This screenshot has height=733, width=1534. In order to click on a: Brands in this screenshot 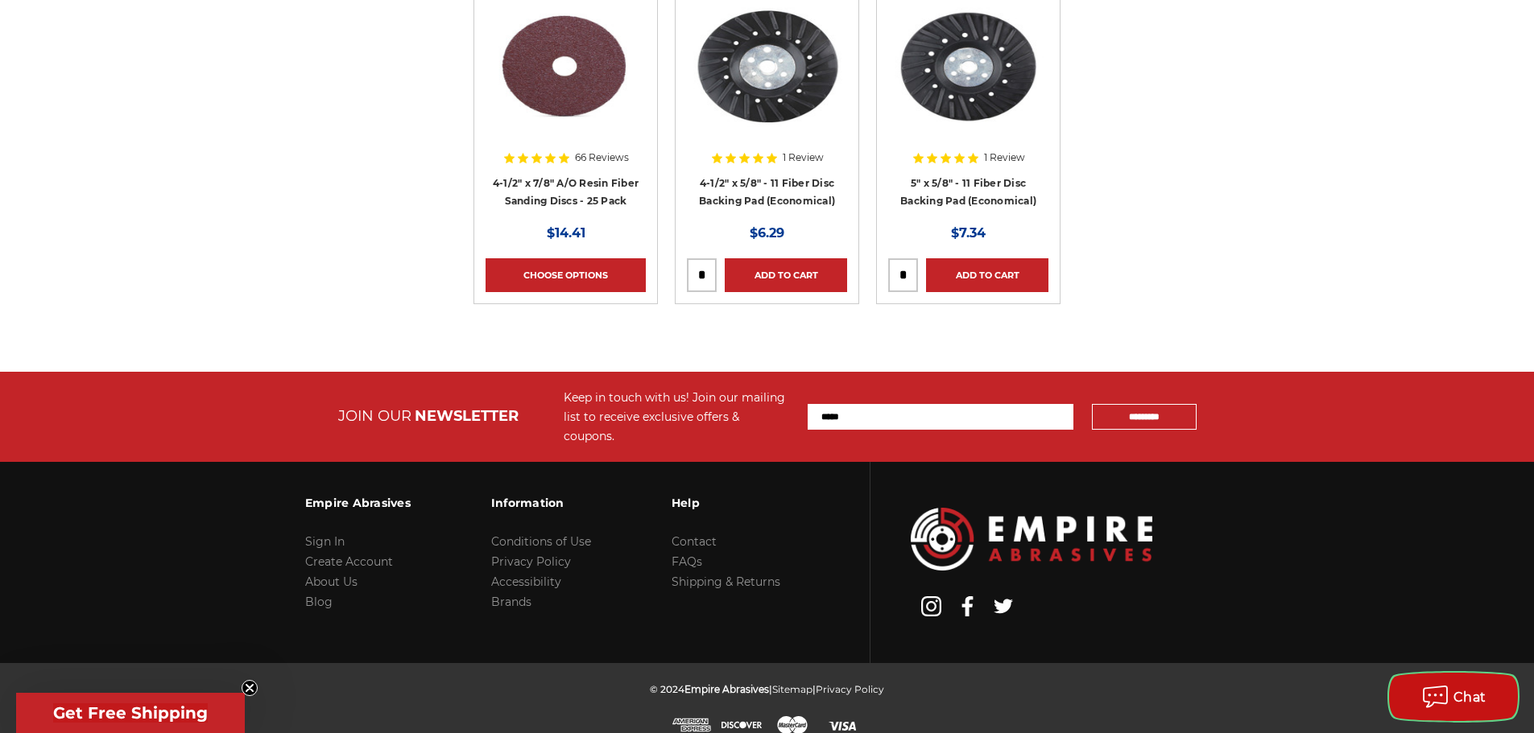, I will do `click(511, 602)`.